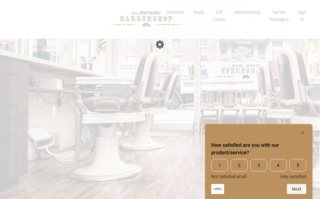 The height and width of the screenshot is (199, 320). What do you see at coordinates (302, 133) in the screenshot?
I see `button: Hide survey` at bounding box center [302, 133].